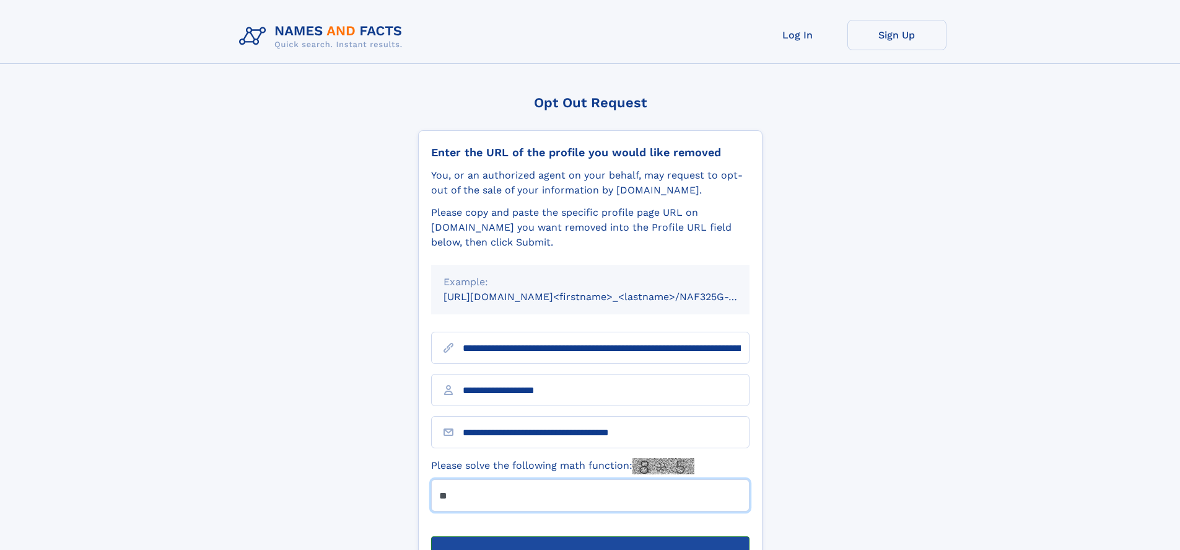  What do you see at coordinates (897, 35) in the screenshot?
I see `a: Sign Up` at bounding box center [897, 35].